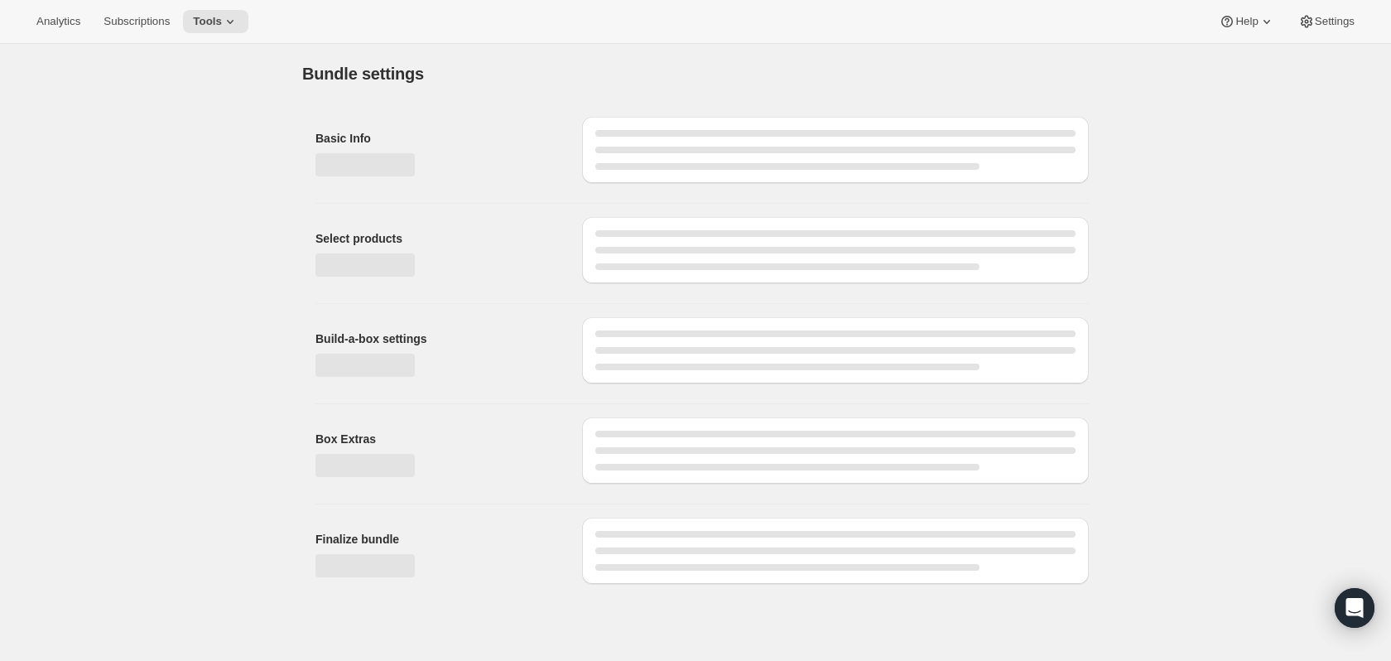  What do you see at coordinates (1246, 22) in the screenshot?
I see `span: Help` at bounding box center [1246, 22].